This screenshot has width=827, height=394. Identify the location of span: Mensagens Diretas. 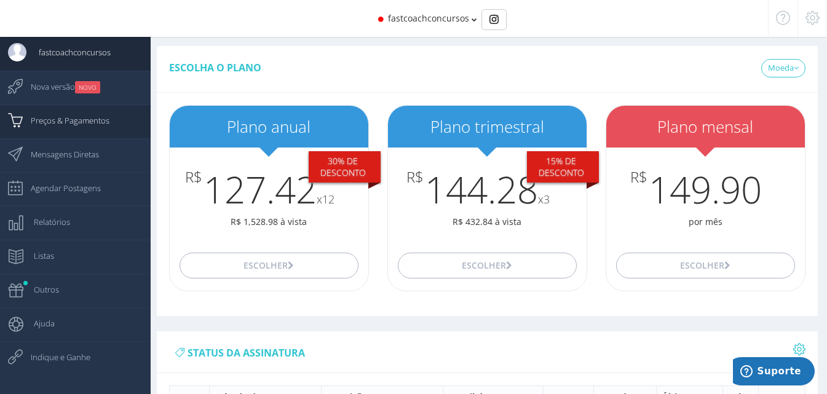
(58, 154).